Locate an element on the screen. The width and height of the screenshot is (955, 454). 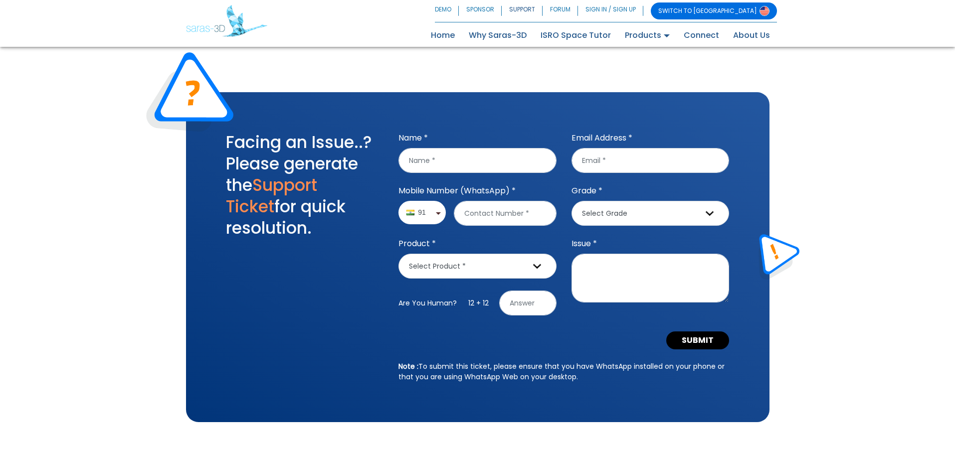
a: Home is located at coordinates (443, 35).